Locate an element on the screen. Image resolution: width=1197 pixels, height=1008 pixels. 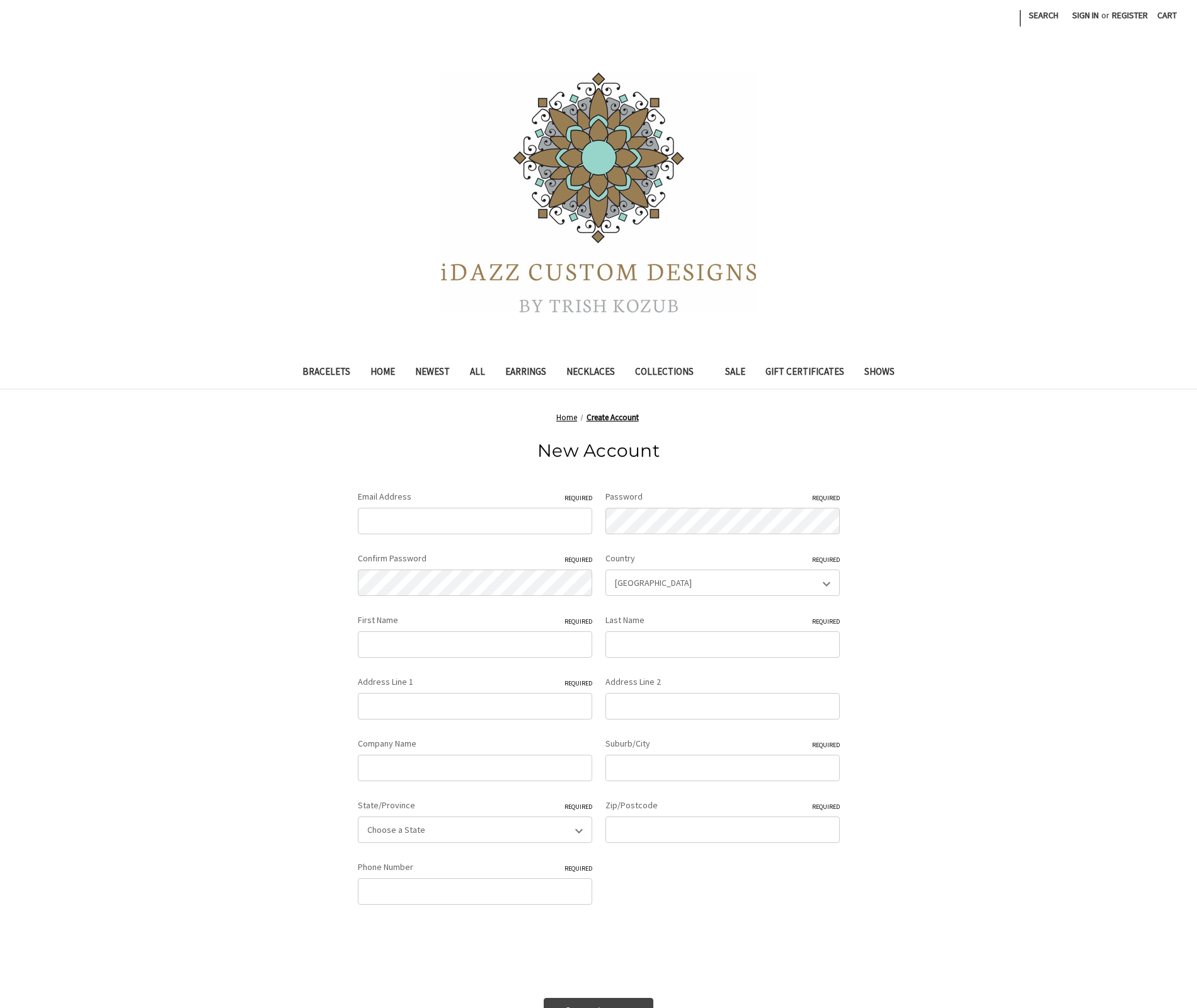
label: Address Line 2 is located at coordinates (723, 682).